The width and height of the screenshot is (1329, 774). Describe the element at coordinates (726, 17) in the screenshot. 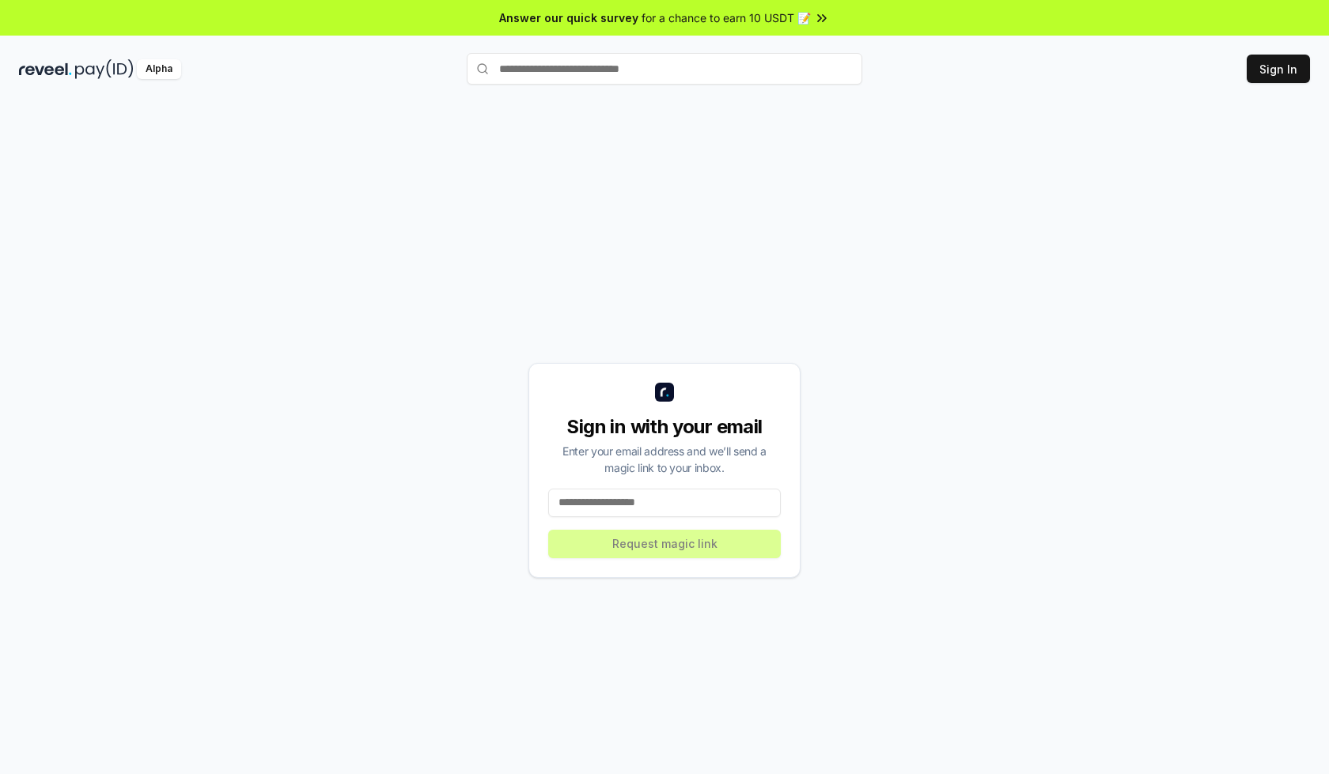

I see `span: for a chance to earn 10 USDT 📝` at that location.